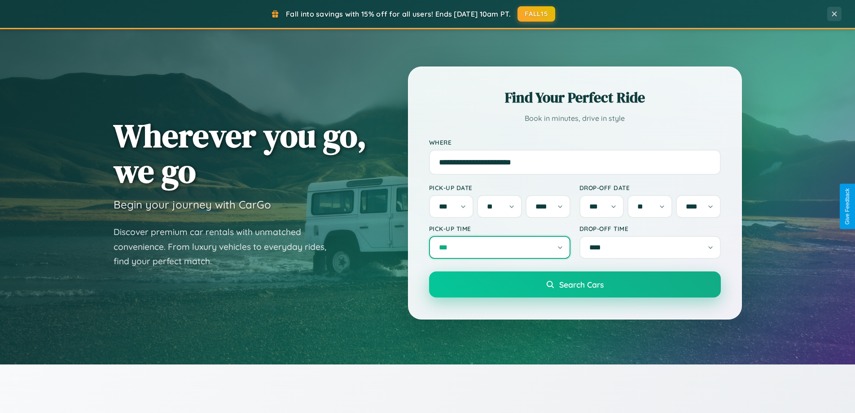 This screenshot has width=855, height=413. I want to click on button: FALL15, so click(537, 14).